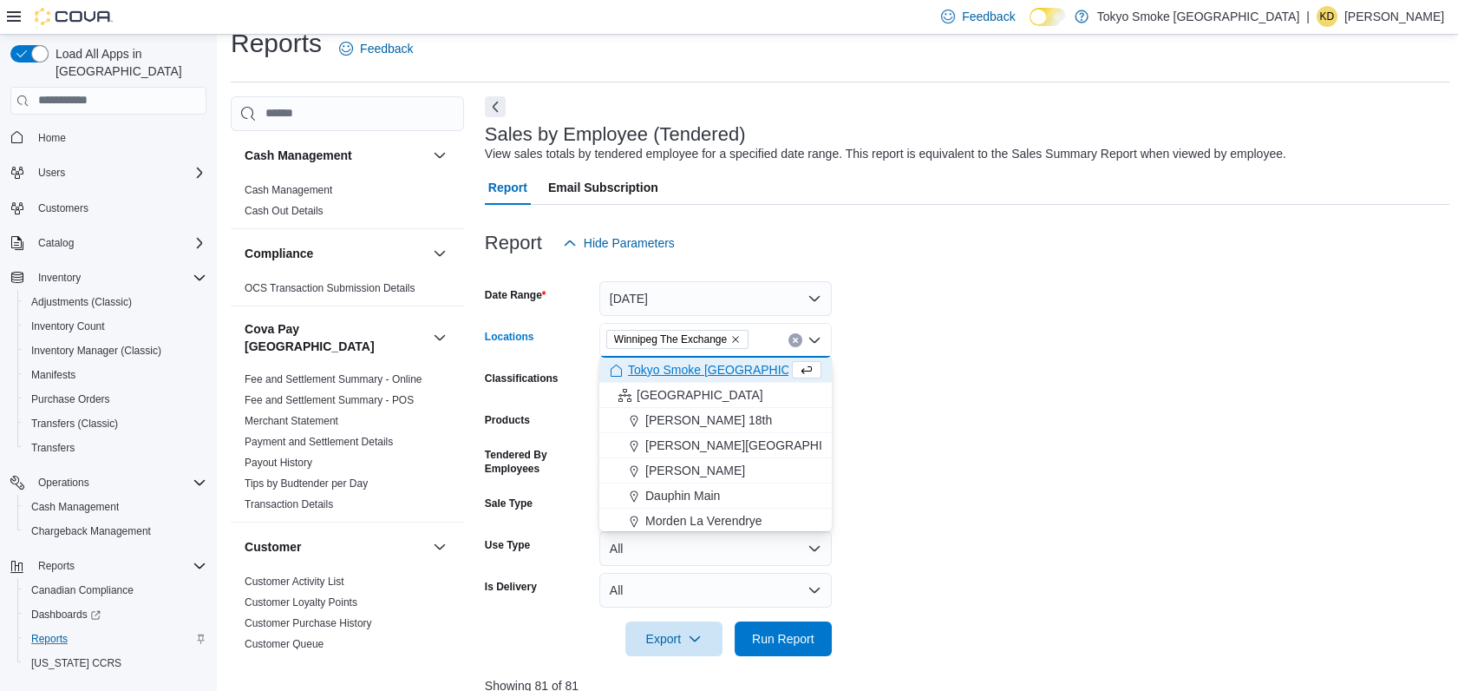 This screenshot has width=1458, height=691. What do you see at coordinates (511, 586) in the screenshot?
I see `label: Is Delivery` at bounding box center [511, 586].